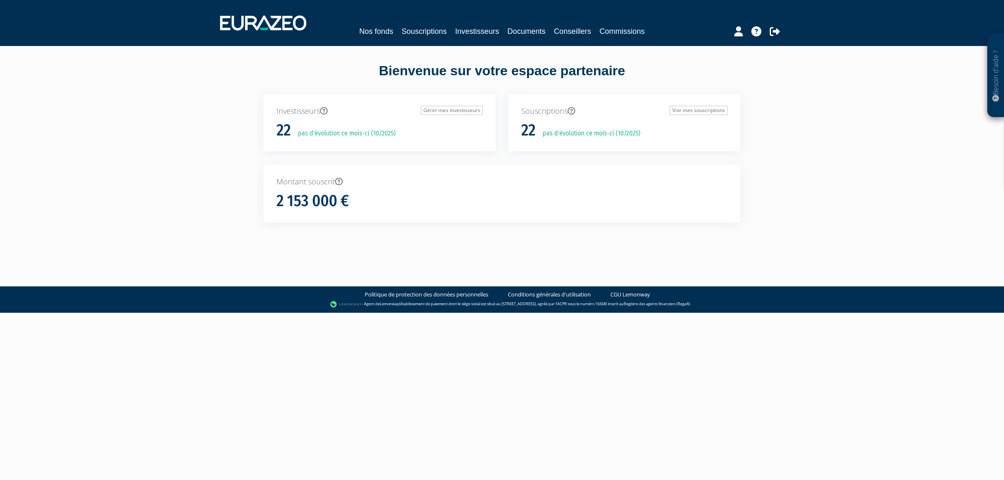  What do you see at coordinates (477, 31) in the screenshot?
I see `a: Investisseurs` at bounding box center [477, 31].